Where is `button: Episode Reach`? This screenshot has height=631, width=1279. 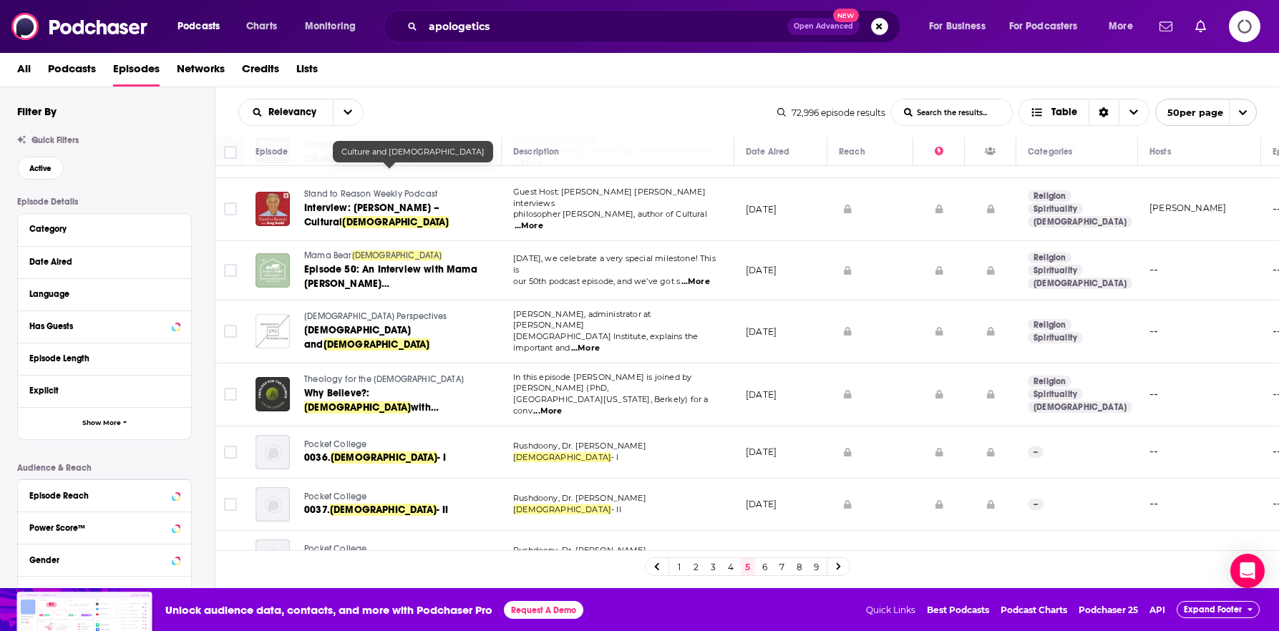 button: Episode Reach is located at coordinates (104, 495).